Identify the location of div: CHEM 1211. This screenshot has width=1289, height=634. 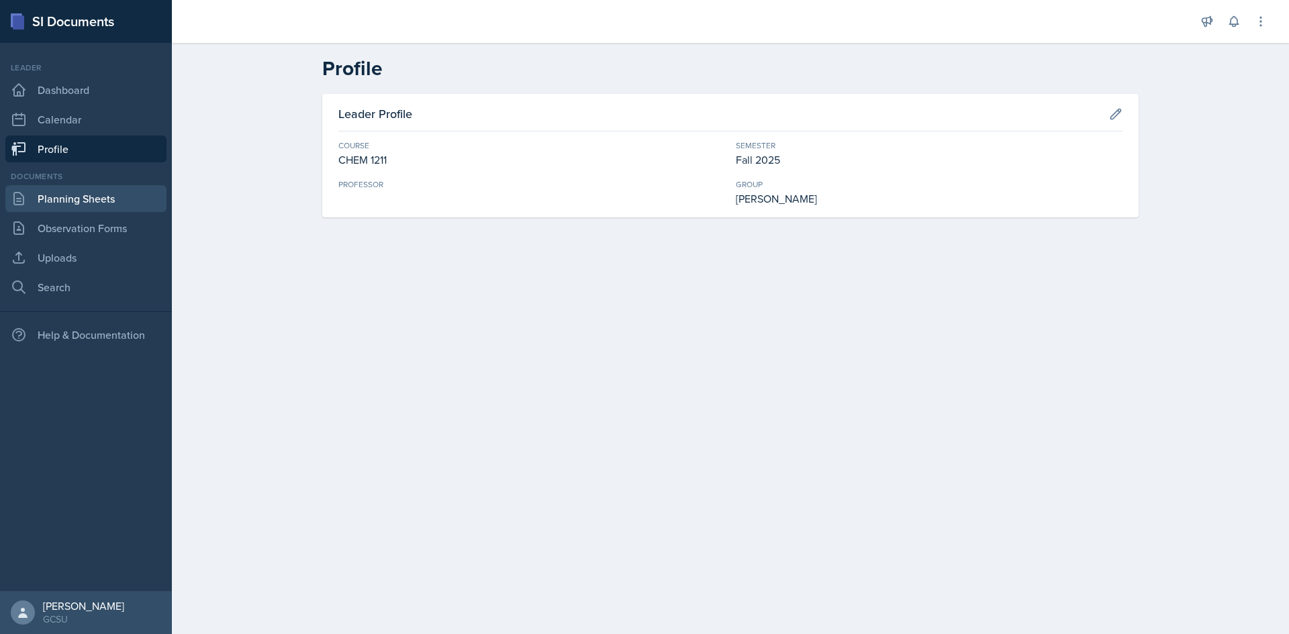
(532, 160).